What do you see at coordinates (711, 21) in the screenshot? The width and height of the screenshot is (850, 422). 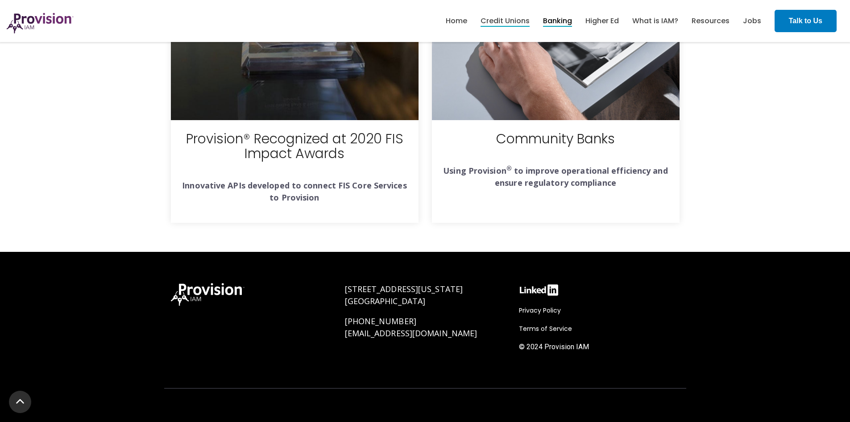 I see `a: Resources` at bounding box center [711, 21].